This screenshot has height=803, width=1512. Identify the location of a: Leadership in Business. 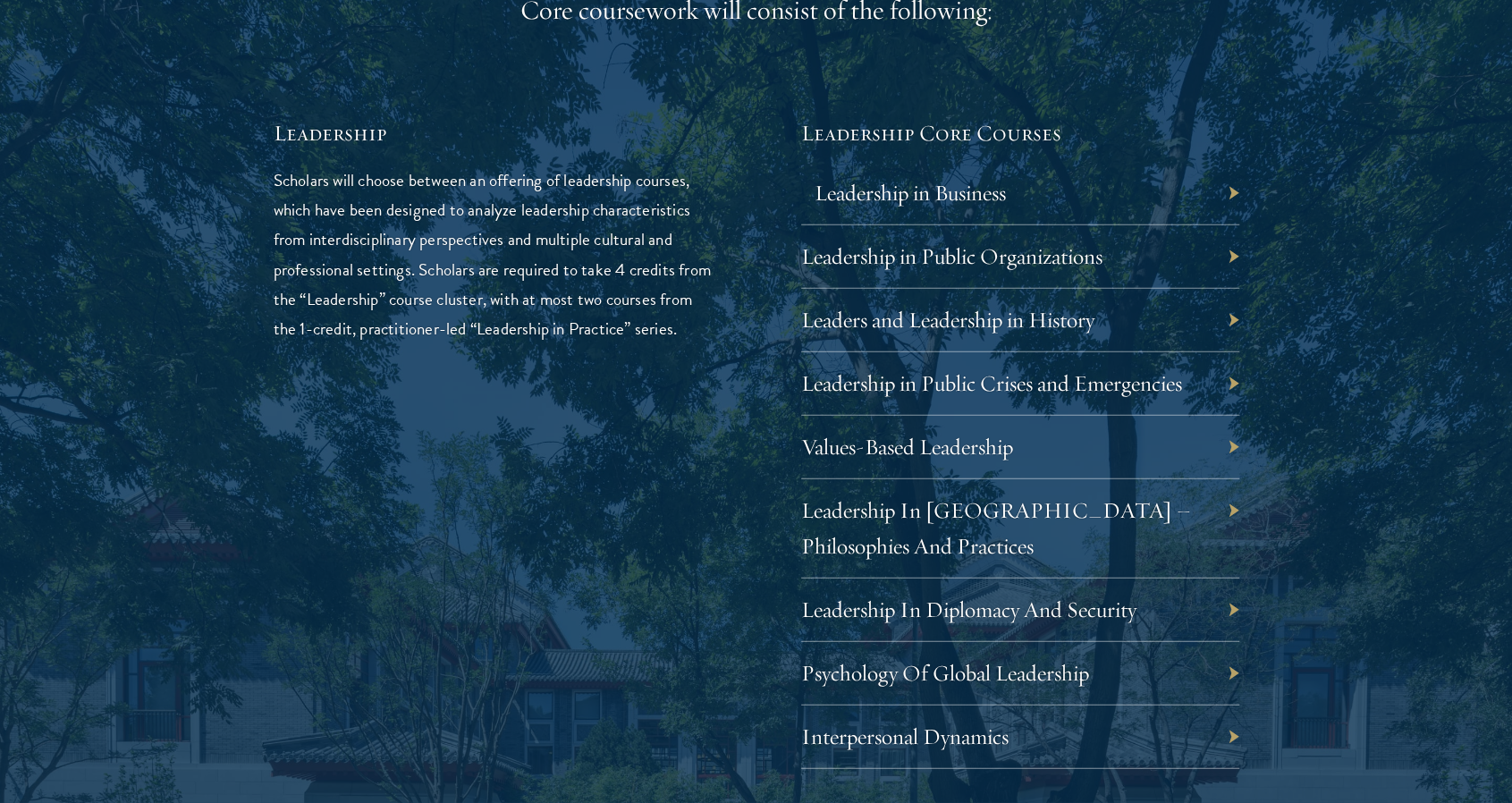
(910, 193).